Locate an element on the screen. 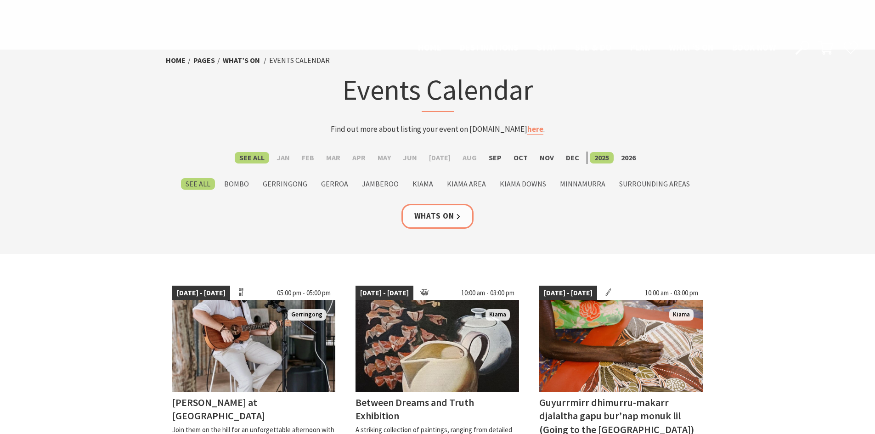 This screenshot has height=434, width=875. label: Gerroa is located at coordinates (334, 184).